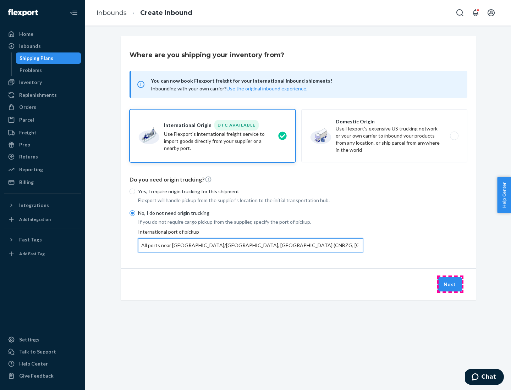  What do you see at coordinates (30, 240) in the screenshot?
I see `div: Fast Tags` at bounding box center [30, 240].